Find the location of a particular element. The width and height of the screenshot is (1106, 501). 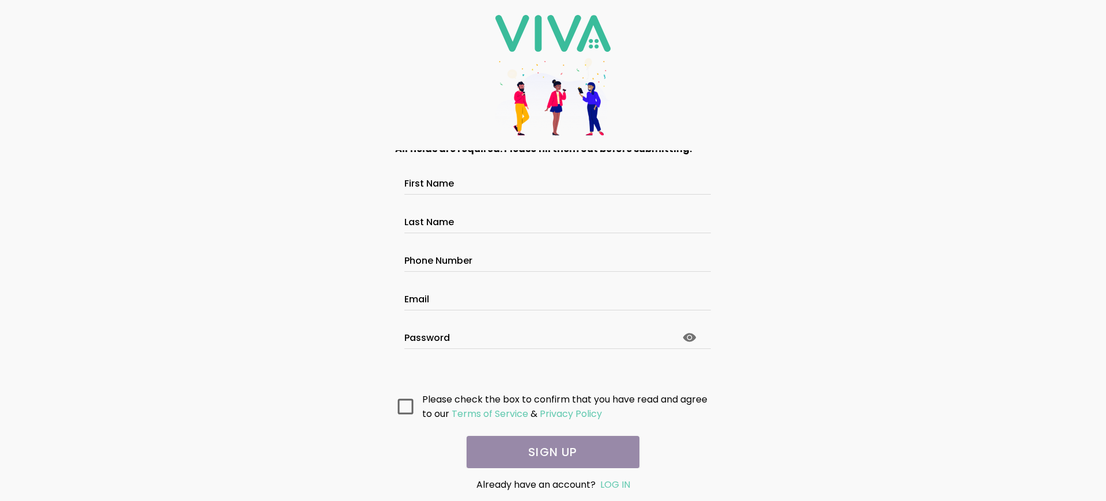

strong: All fields are required. Please fill them out before submitting. is located at coordinates (543, 149).